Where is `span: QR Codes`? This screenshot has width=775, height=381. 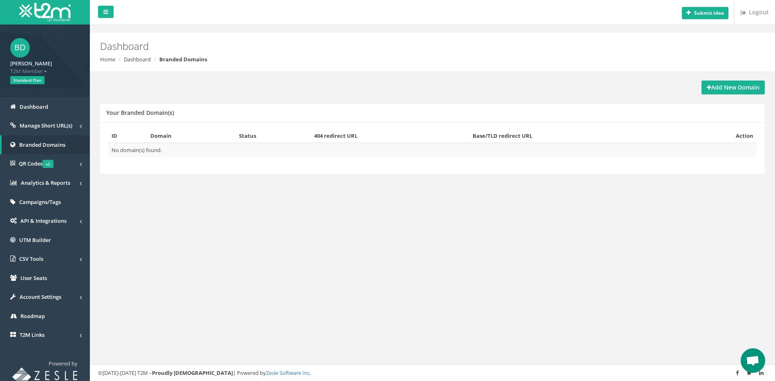
span: QR Codes is located at coordinates (36, 163).